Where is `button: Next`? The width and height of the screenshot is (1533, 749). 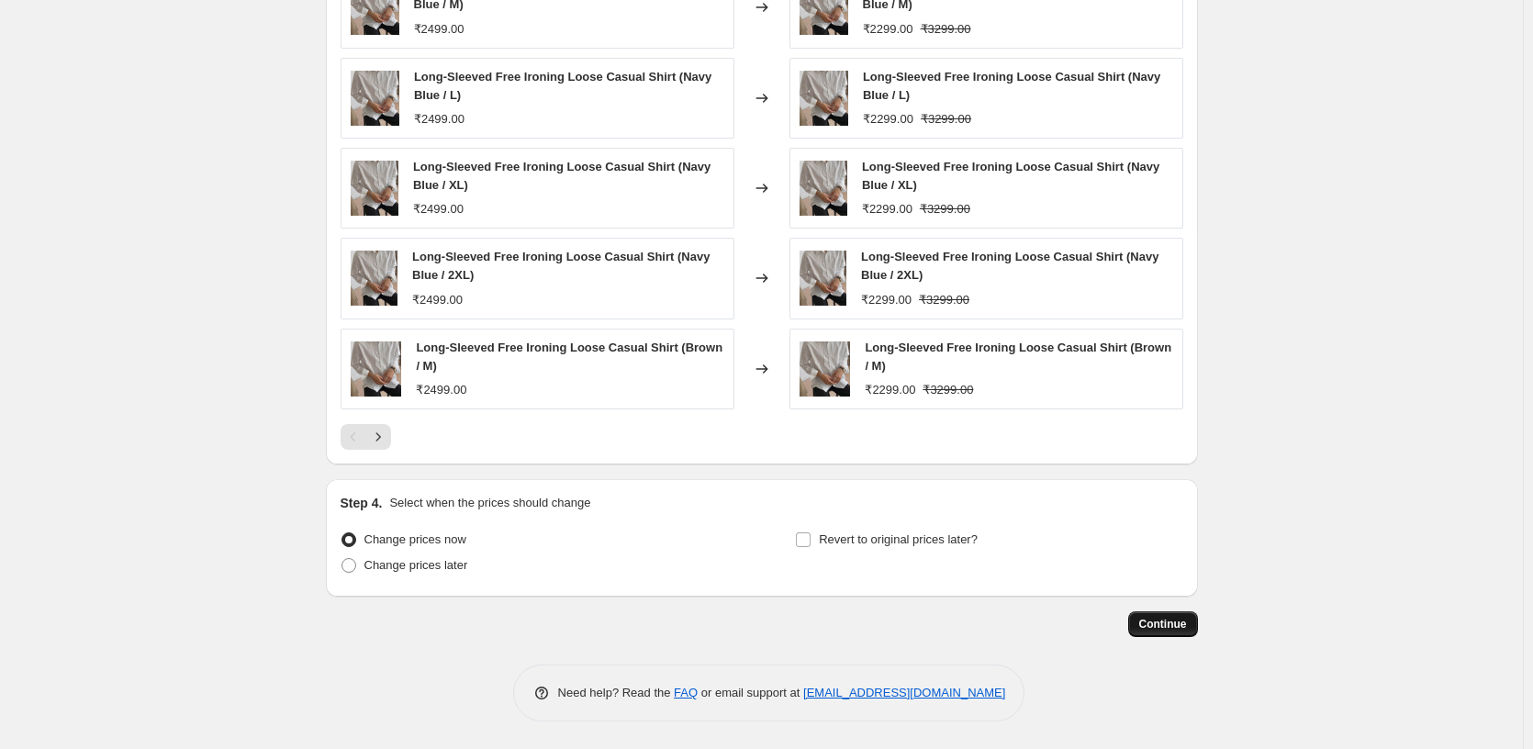
button: Next is located at coordinates (378, 437).